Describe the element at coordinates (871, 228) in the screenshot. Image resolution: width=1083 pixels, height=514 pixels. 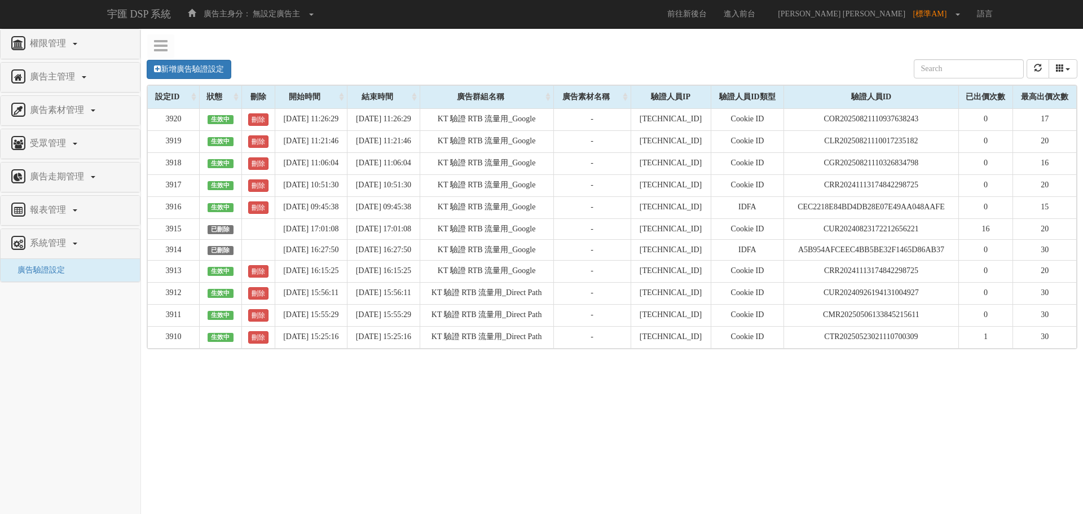
I see `td: CUR20240823172212656221` at that location.